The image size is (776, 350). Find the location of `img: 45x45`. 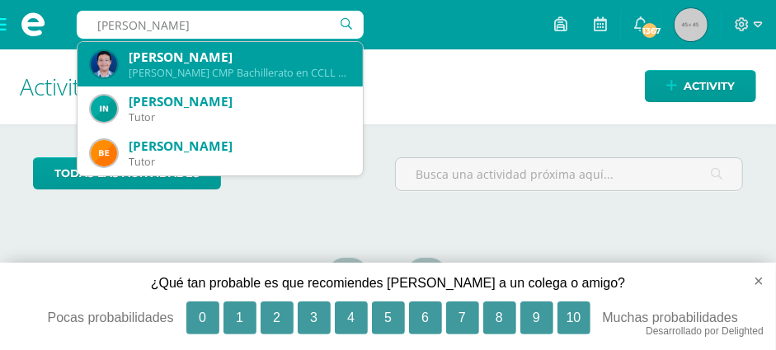

img: 45x45 is located at coordinates (691, 25).